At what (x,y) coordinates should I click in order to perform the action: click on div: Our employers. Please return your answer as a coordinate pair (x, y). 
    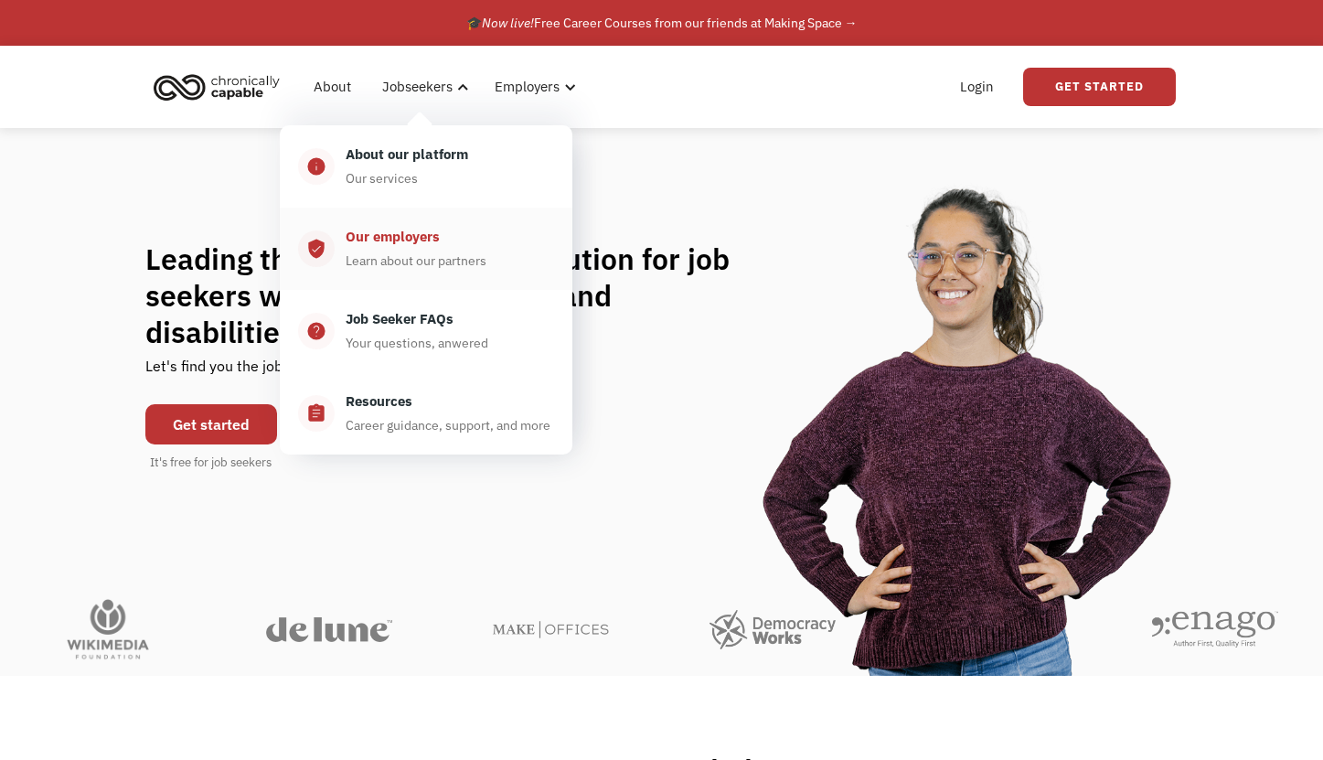
    Looking at the image, I should click on (392, 237).